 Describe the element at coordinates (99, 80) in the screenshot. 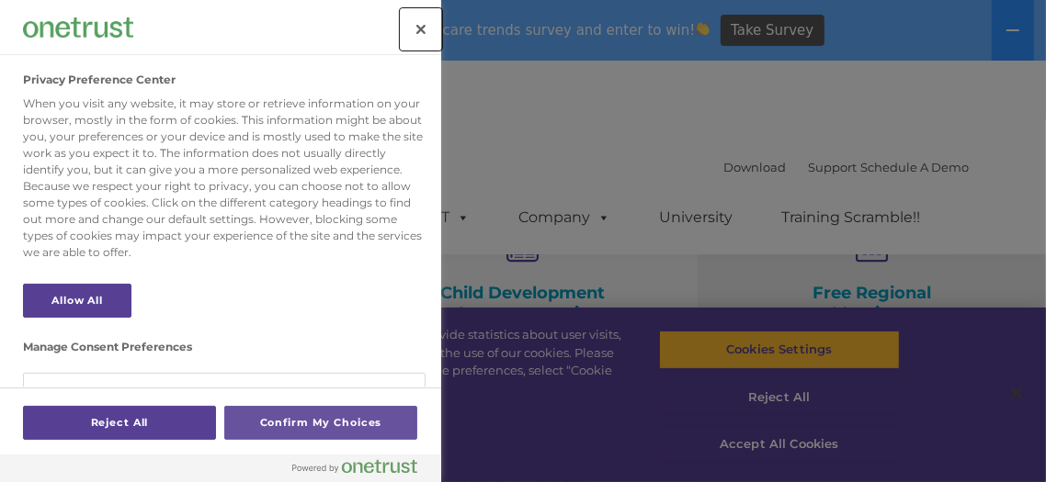

I see `h2: Privacy Preference Center` at that location.